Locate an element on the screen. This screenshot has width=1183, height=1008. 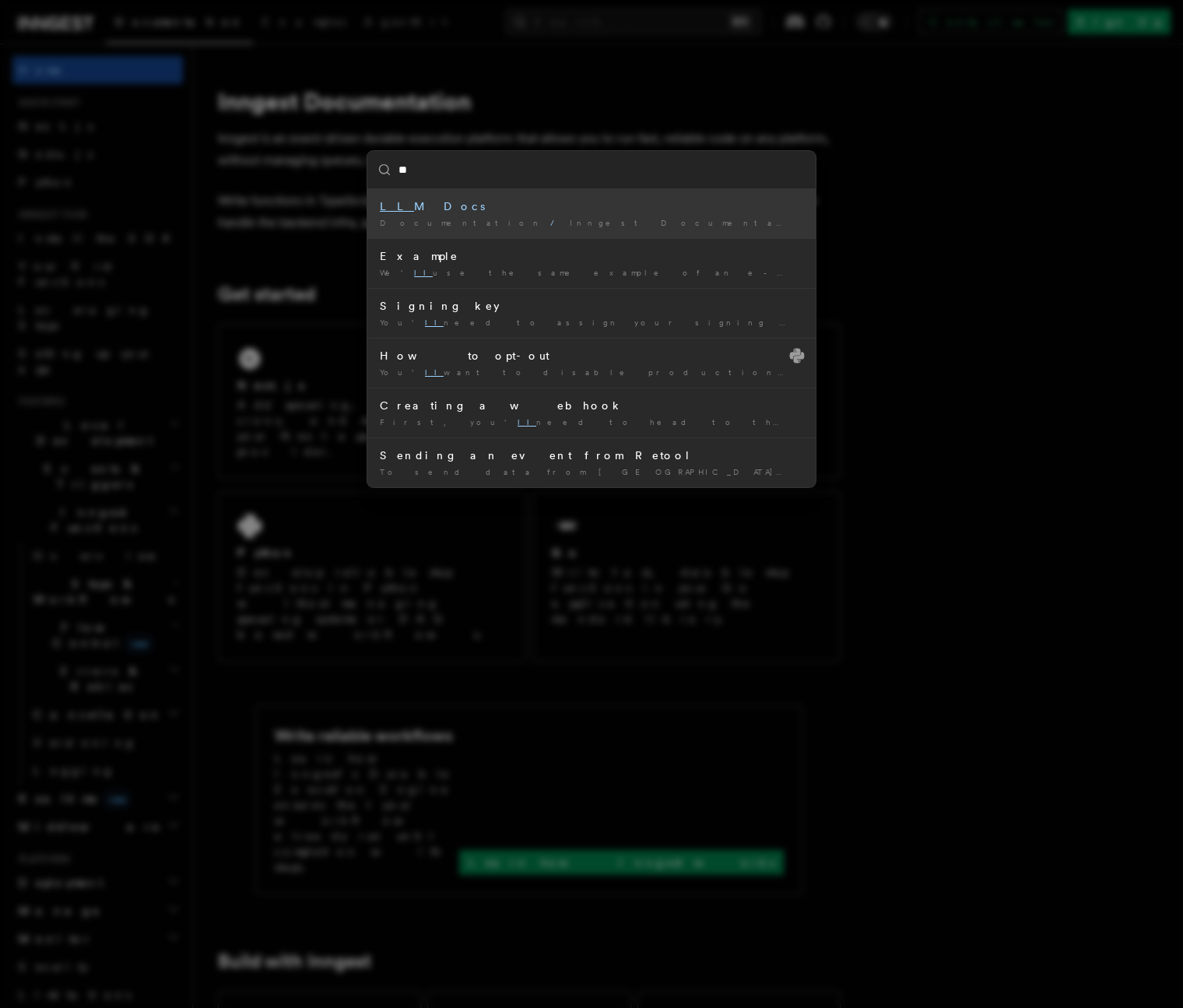
div: You' need to assign your signing key to an … is located at coordinates (592, 322).